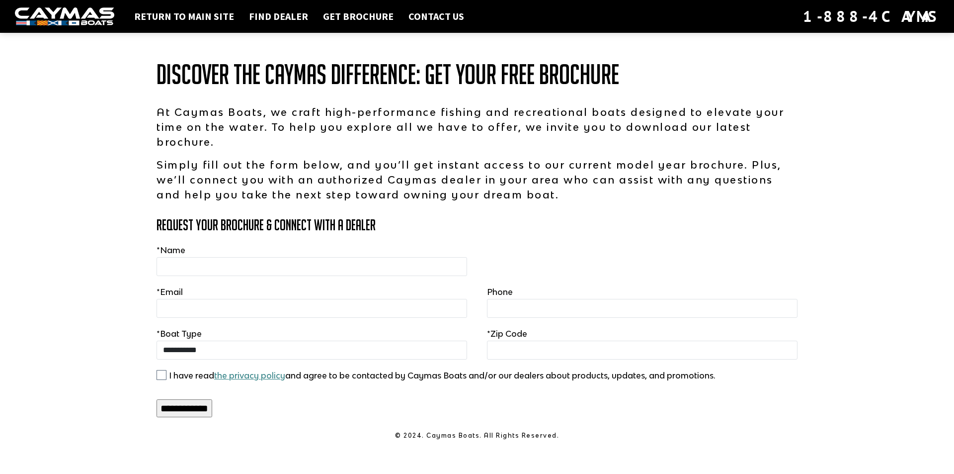 The height and width of the screenshot is (474, 954). What do you see at coordinates (171, 250) in the screenshot?
I see `label: Name` at bounding box center [171, 250].